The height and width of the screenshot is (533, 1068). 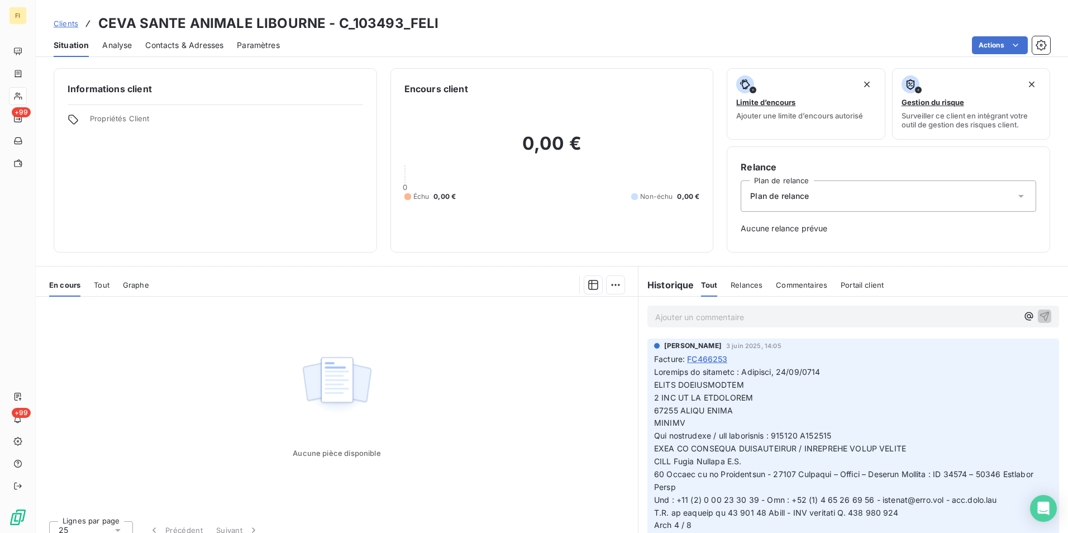 I want to click on span: 3 juin 2025, 14:05, so click(x=753, y=346).